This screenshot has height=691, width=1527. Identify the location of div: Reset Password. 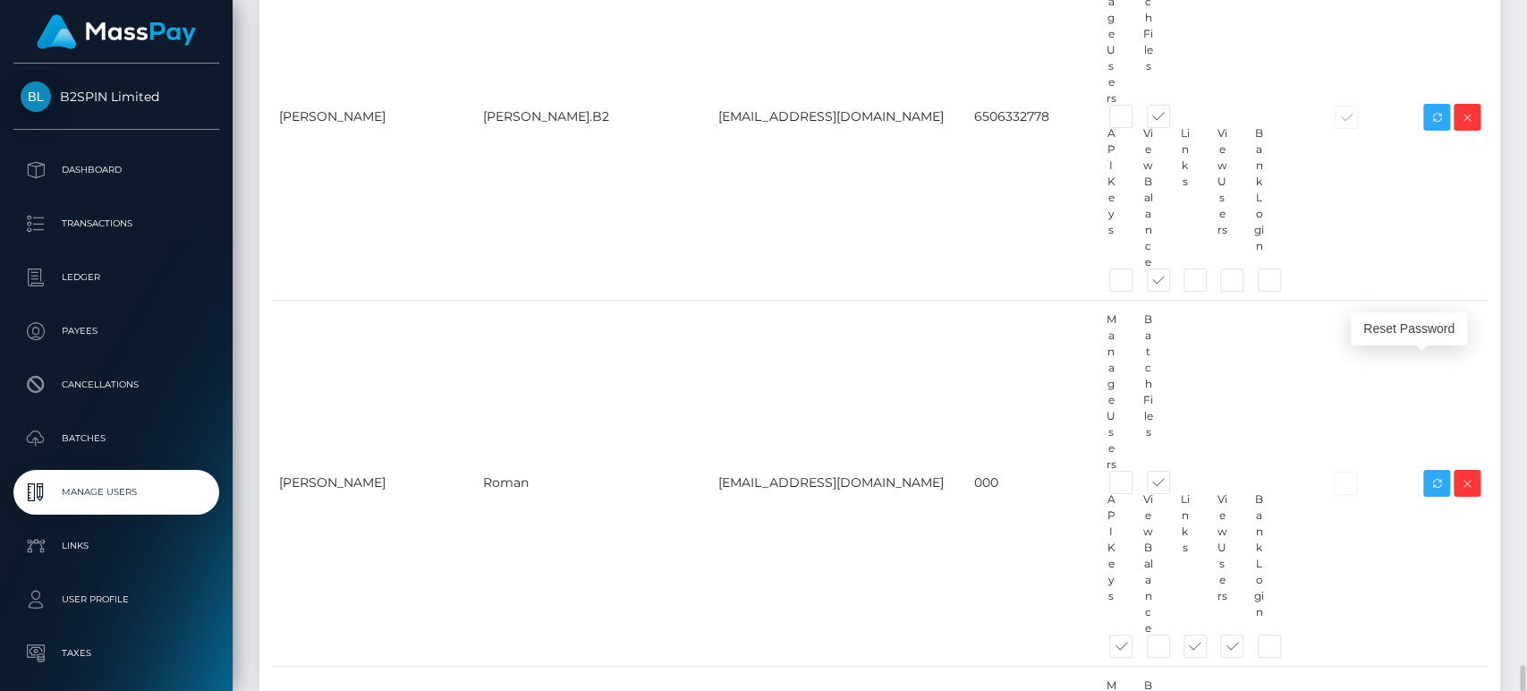
(1409, 328).